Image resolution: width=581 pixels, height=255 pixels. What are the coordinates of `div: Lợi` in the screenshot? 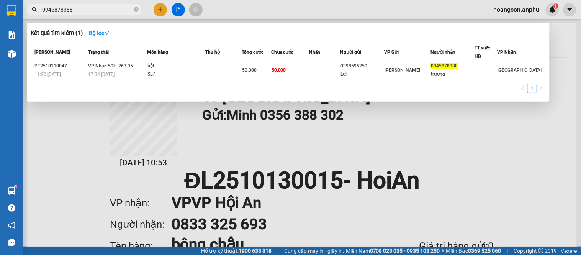 It's located at (362, 74).